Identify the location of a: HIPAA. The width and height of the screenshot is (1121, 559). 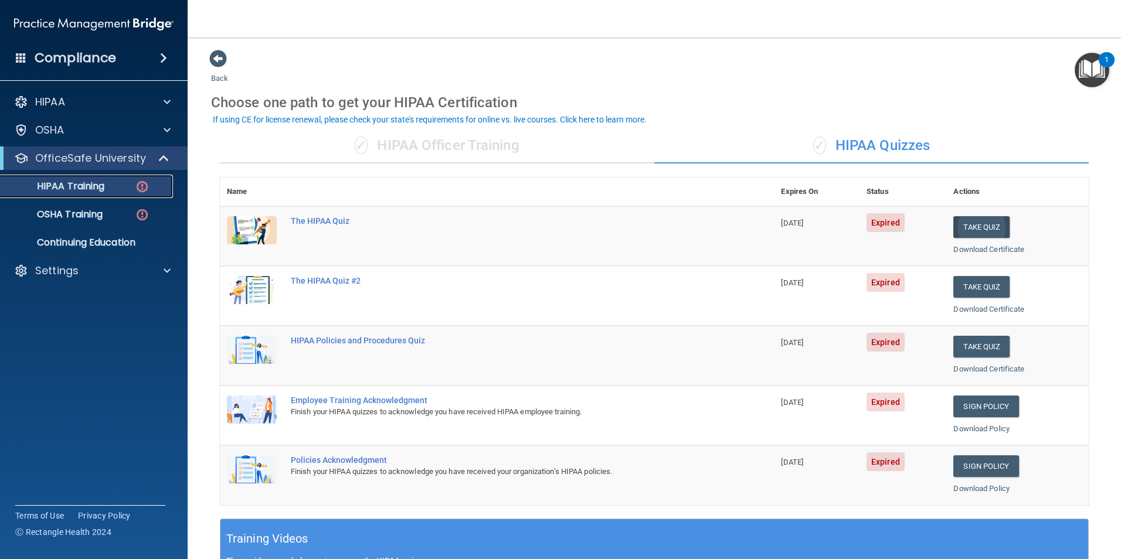
(92, 102).